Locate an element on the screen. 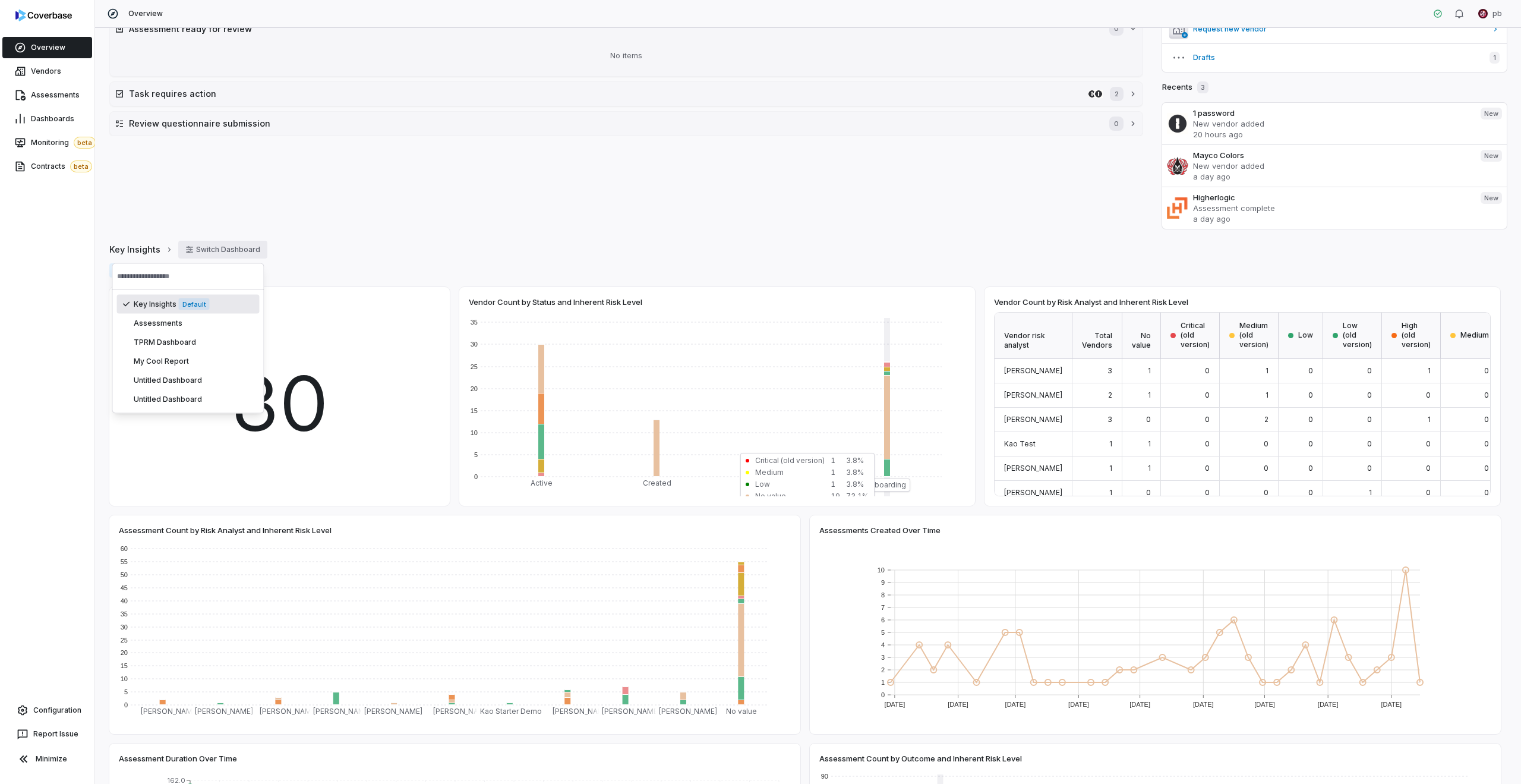  text: 5 is located at coordinates (883, 632).